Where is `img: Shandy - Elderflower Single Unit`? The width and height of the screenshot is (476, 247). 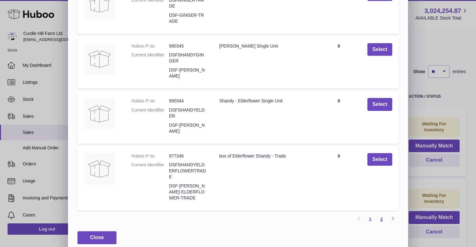
img: Shandy - Elderflower Single Unit is located at coordinates (100, 114).